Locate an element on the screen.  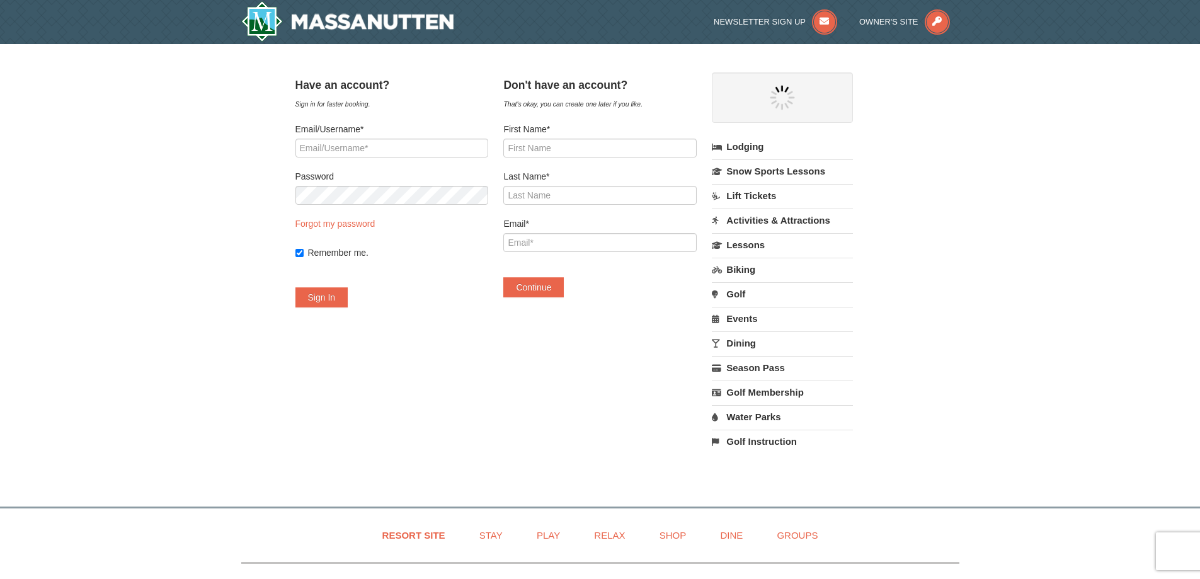
img: wait gif is located at coordinates (783, 98).